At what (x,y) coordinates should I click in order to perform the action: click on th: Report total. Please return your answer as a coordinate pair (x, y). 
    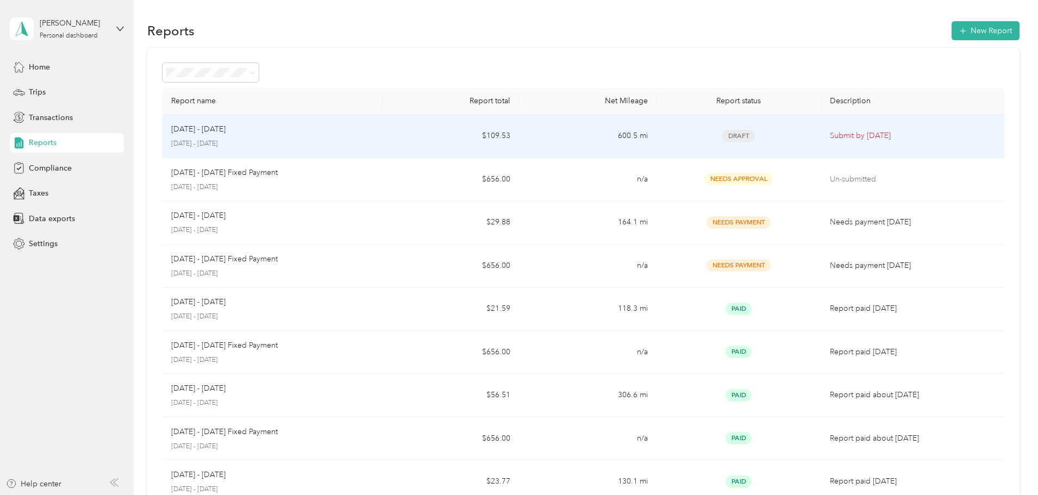
    Looking at the image, I should click on (451, 101).